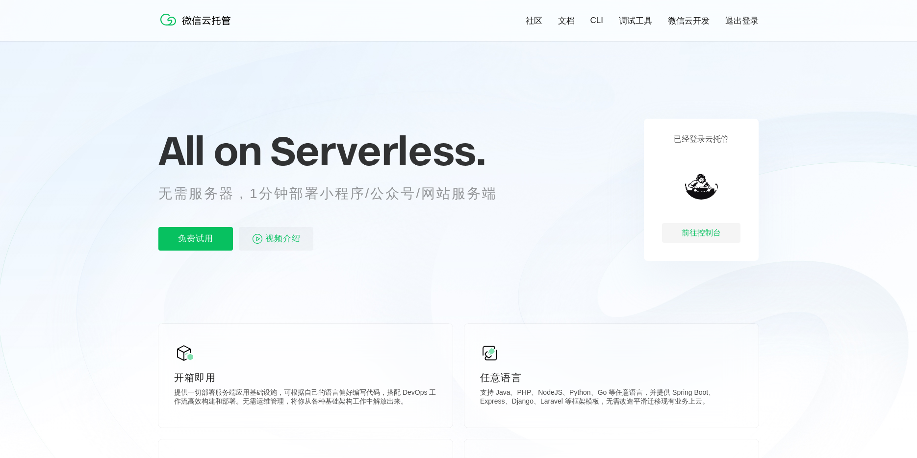  What do you see at coordinates (378, 151) in the screenshot?
I see `span: Serverless.` at bounding box center [378, 151].